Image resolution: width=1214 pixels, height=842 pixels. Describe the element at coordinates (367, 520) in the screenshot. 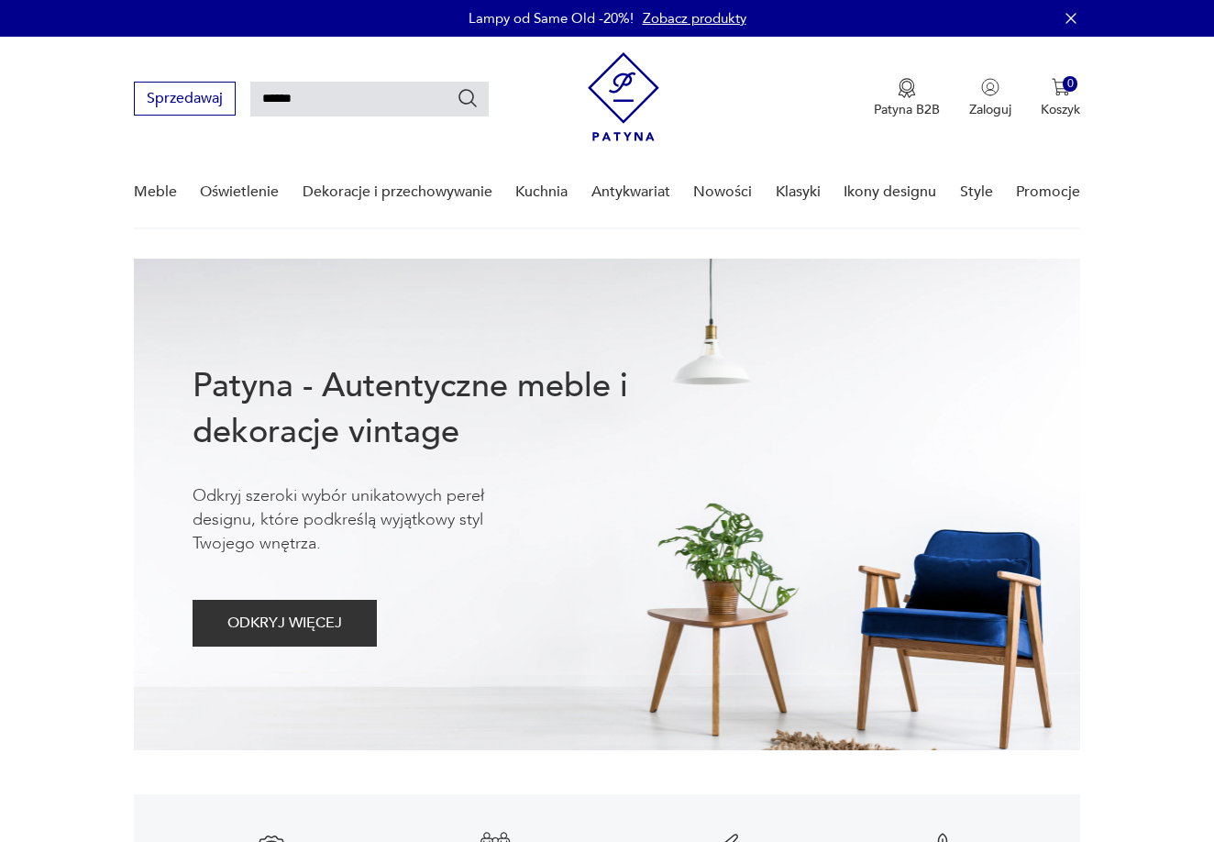

I see `p: Odkryj szeroki wybór unikatowych pereł designu, które podkreślą wyjątkowy styl Twojego wnętrza.` at that location.